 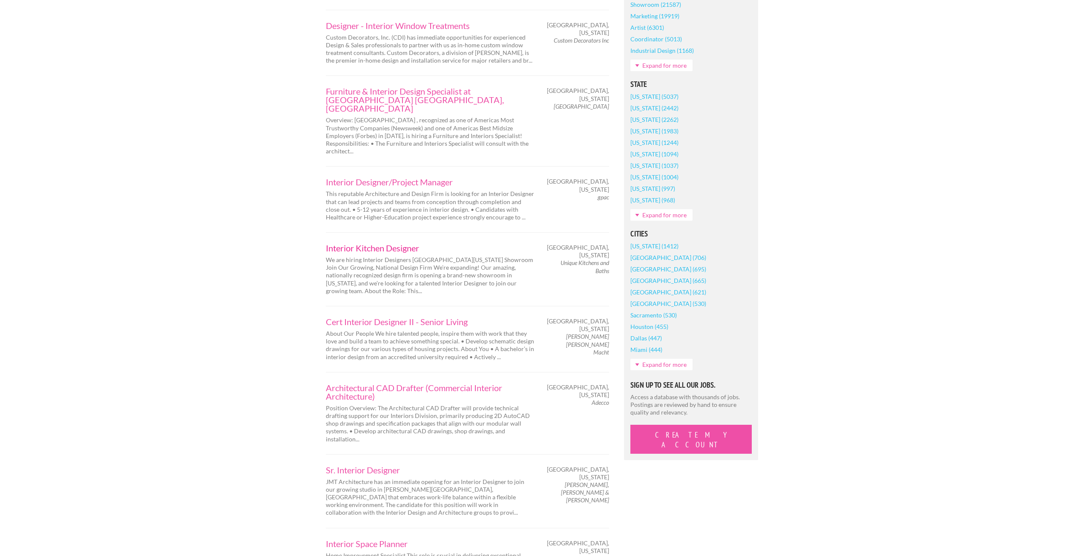 I want to click on a: Designer - Interior Window Treatments, so click(x=430, y=26).